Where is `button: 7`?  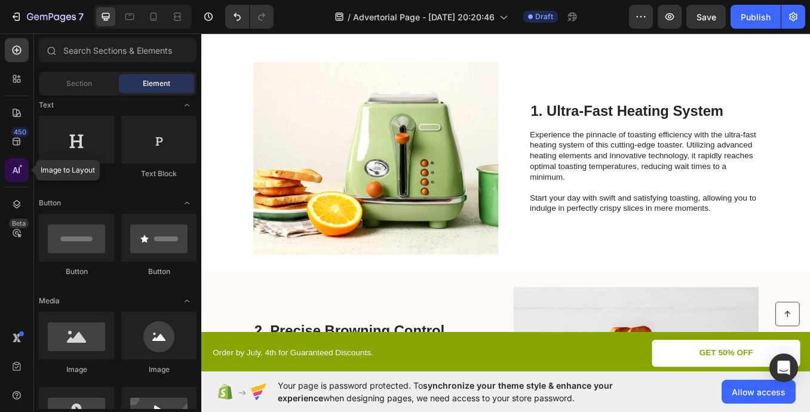 button: 7 is located at coordinates (47, 17).